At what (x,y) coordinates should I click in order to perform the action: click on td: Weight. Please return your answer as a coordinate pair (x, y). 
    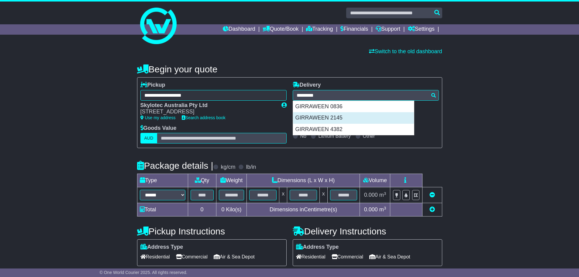
    Looking at the image, I should click on (231, 180).